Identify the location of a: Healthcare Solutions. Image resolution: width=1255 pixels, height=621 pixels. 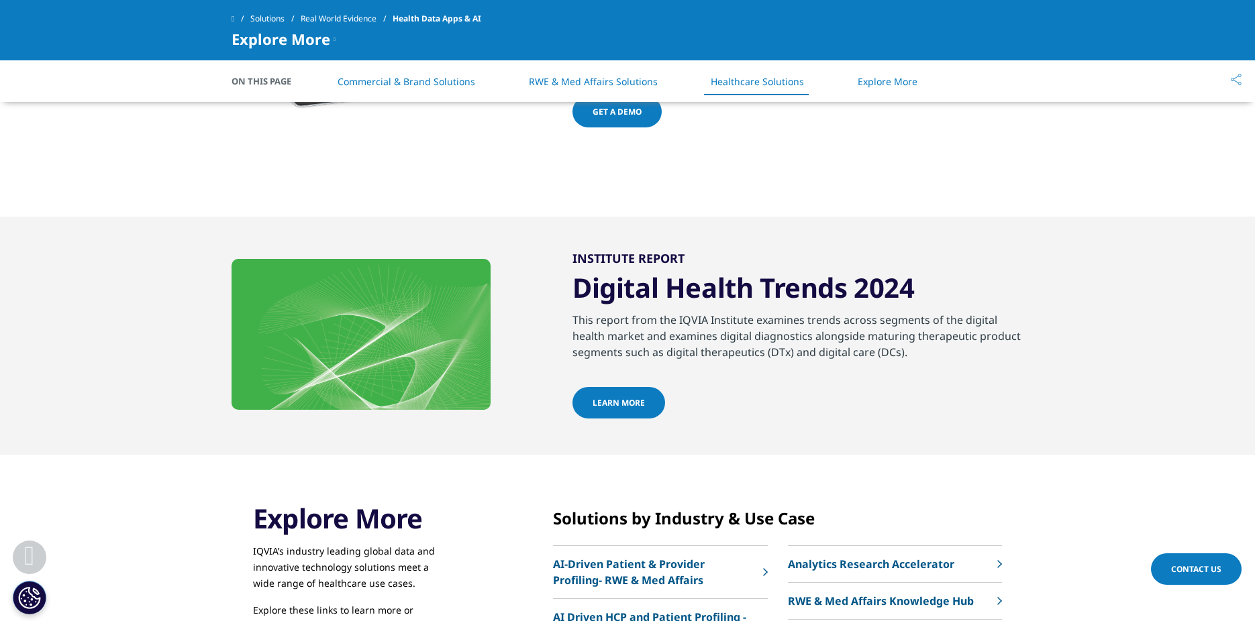
(757, 81).